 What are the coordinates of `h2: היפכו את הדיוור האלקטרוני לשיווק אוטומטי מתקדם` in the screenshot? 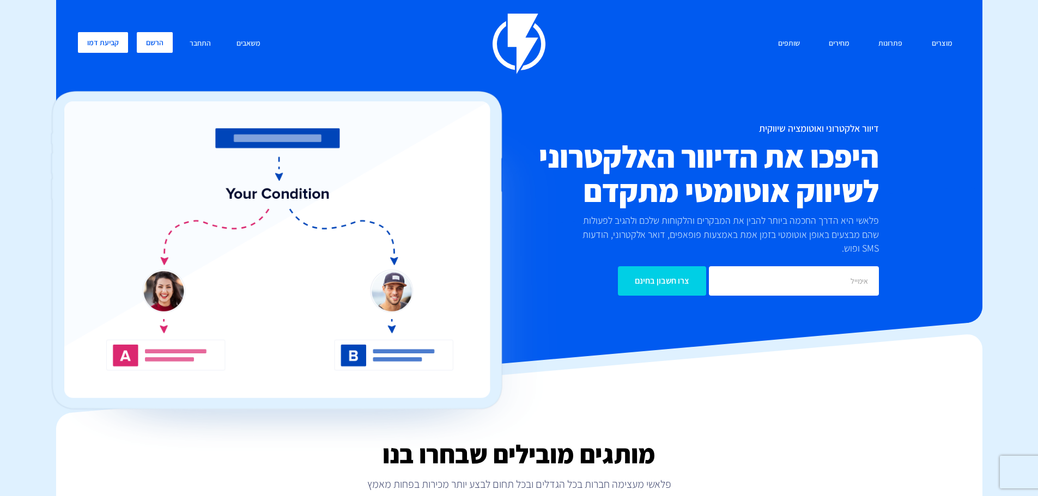 It's located at (666, 174).